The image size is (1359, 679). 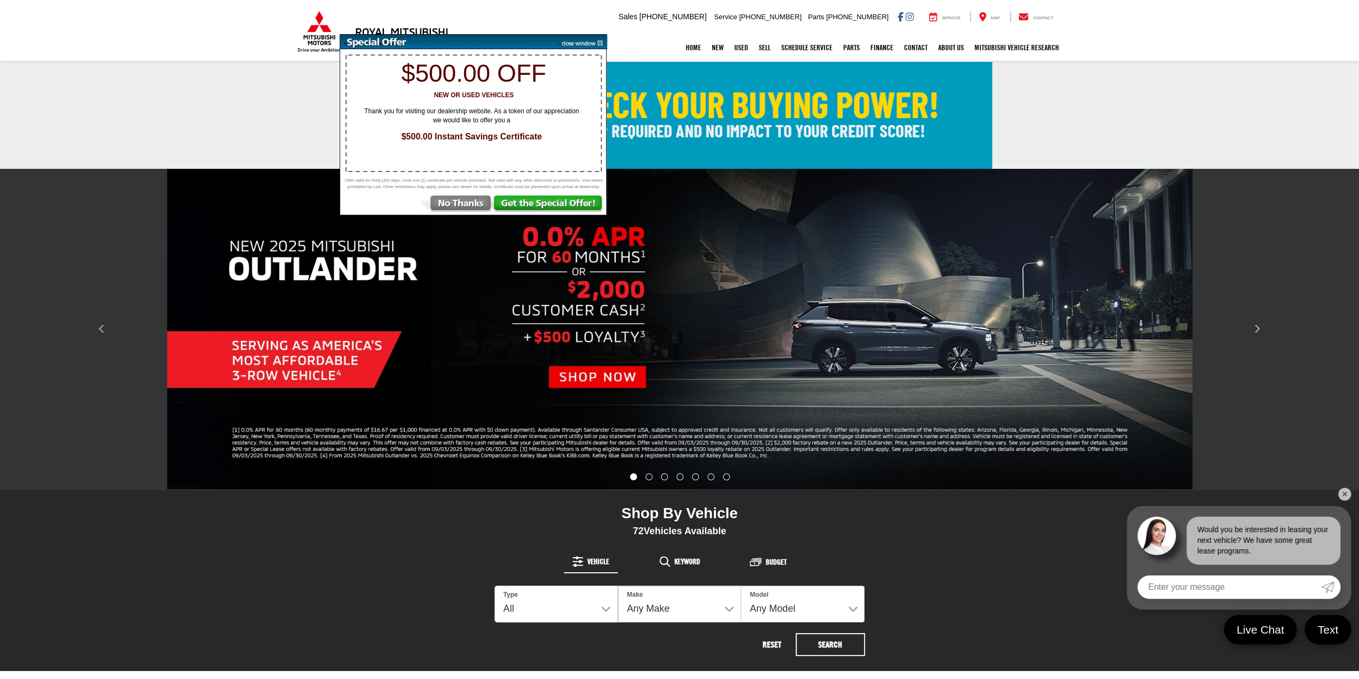 I want to click on img: close window, so click(x=580, y=42).